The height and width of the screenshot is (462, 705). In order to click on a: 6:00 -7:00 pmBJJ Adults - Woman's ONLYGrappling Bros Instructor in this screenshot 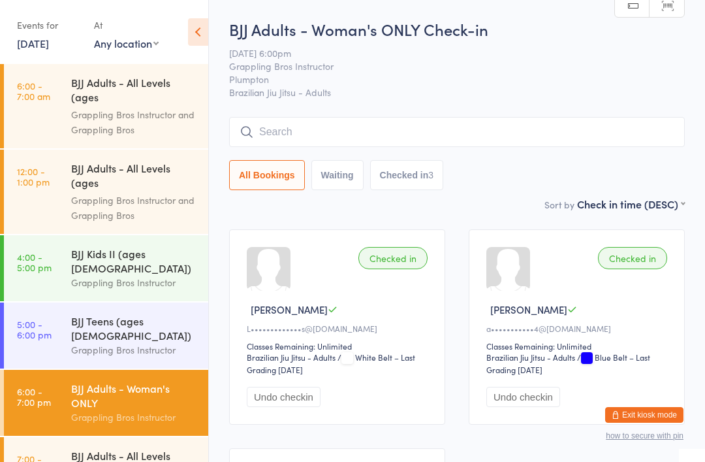, I will do `click(106, 402)`.